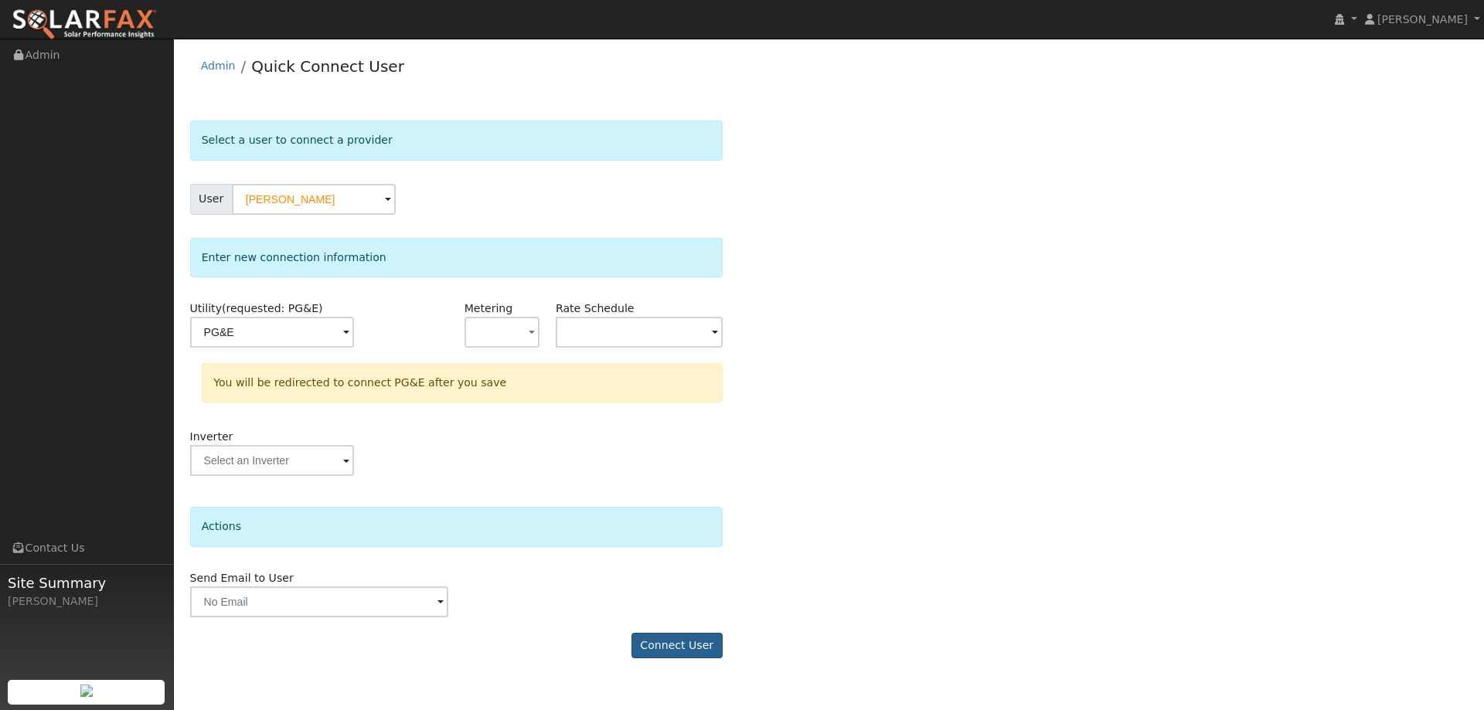 Image resolution: width=1484 pixels, height=710 pixels. I want to click on input: Select an Inverter, so click(272, 461).